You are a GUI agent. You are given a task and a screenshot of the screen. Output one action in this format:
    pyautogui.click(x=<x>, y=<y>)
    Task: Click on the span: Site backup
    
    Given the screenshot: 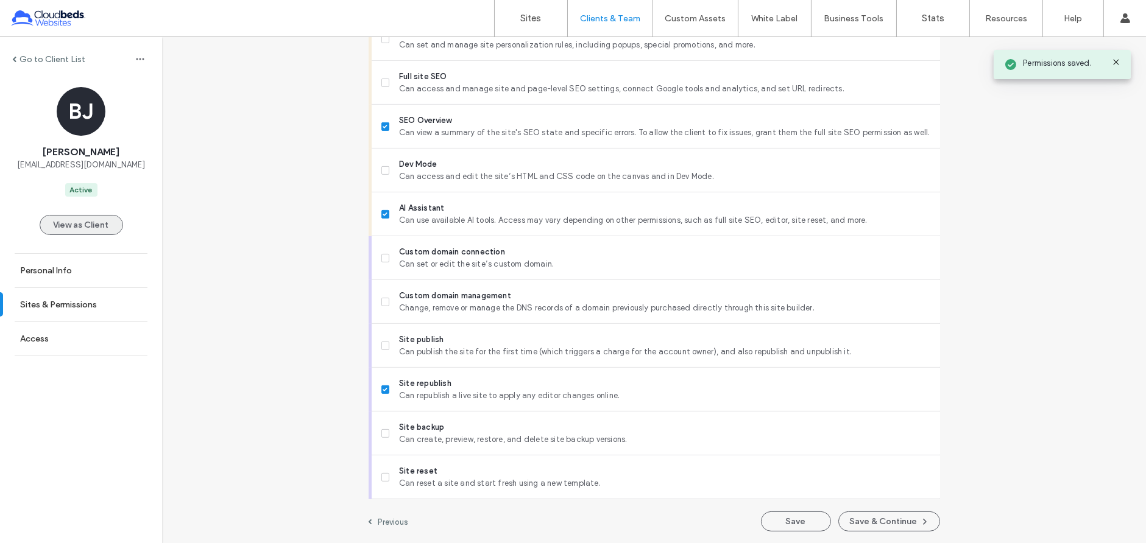 What is the action you would take?
    pyautogui.click(x=664, y=428)
    